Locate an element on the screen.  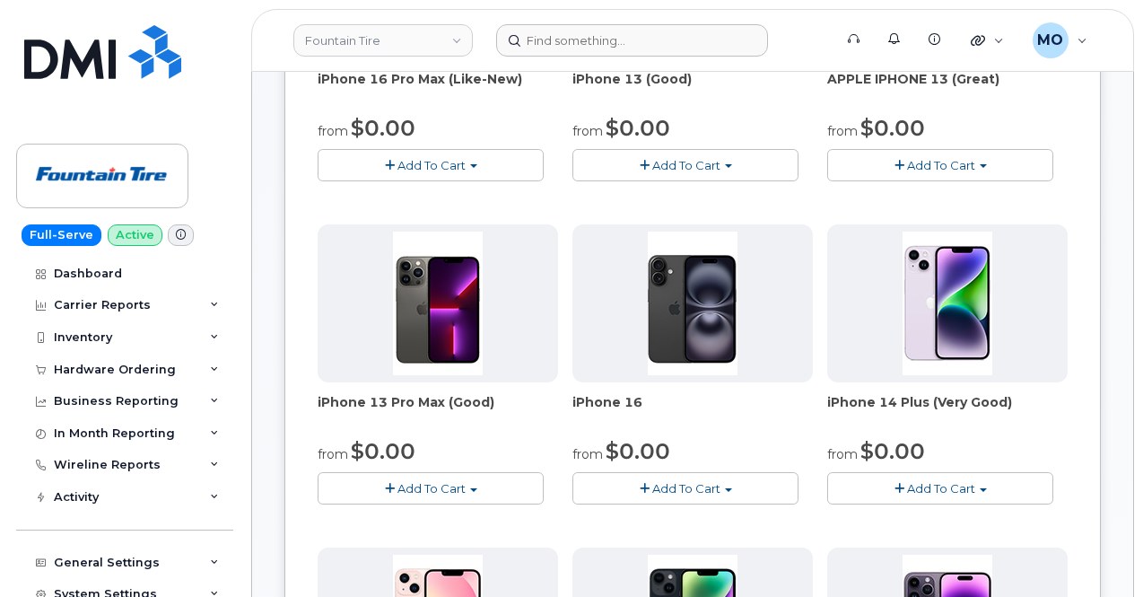
img: LAIP14PL128PU.jpg is located at coordinates (948, 303).